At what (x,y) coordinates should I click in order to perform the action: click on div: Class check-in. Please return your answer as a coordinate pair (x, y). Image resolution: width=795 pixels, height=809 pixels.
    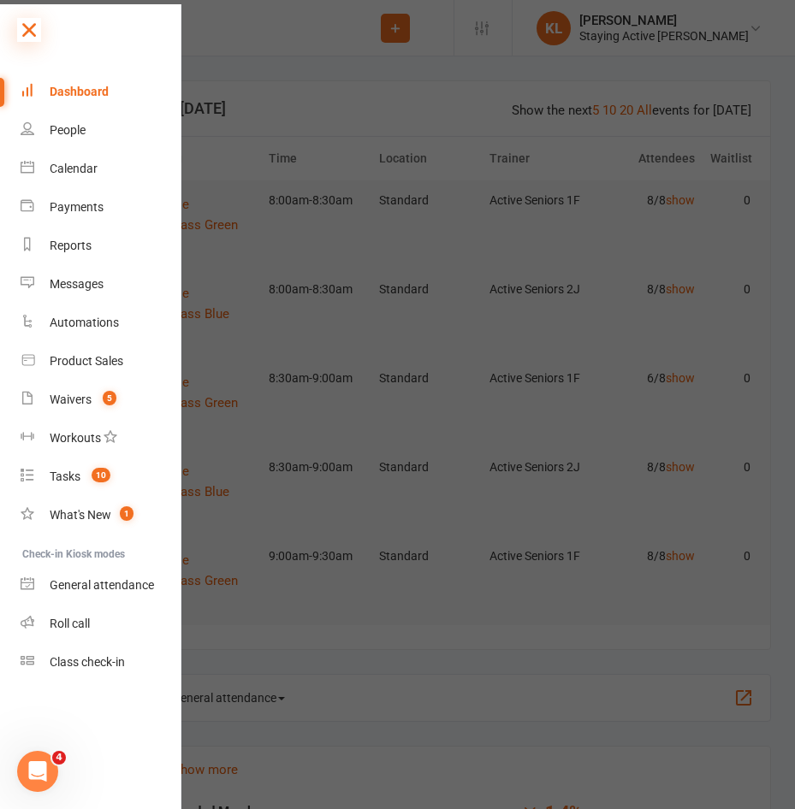
    Looking at the image, I should click on (87, 662).